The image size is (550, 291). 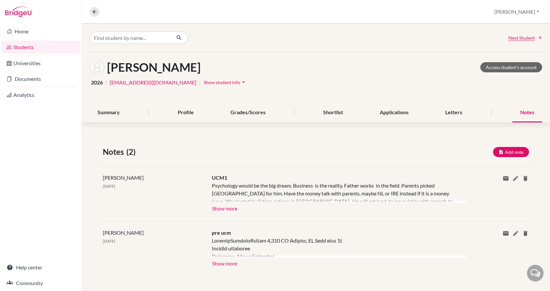 What do you see at coordinates (221, 232) in the screenshot?
I see `span: pre ucm` at bounding box center [221, 232].